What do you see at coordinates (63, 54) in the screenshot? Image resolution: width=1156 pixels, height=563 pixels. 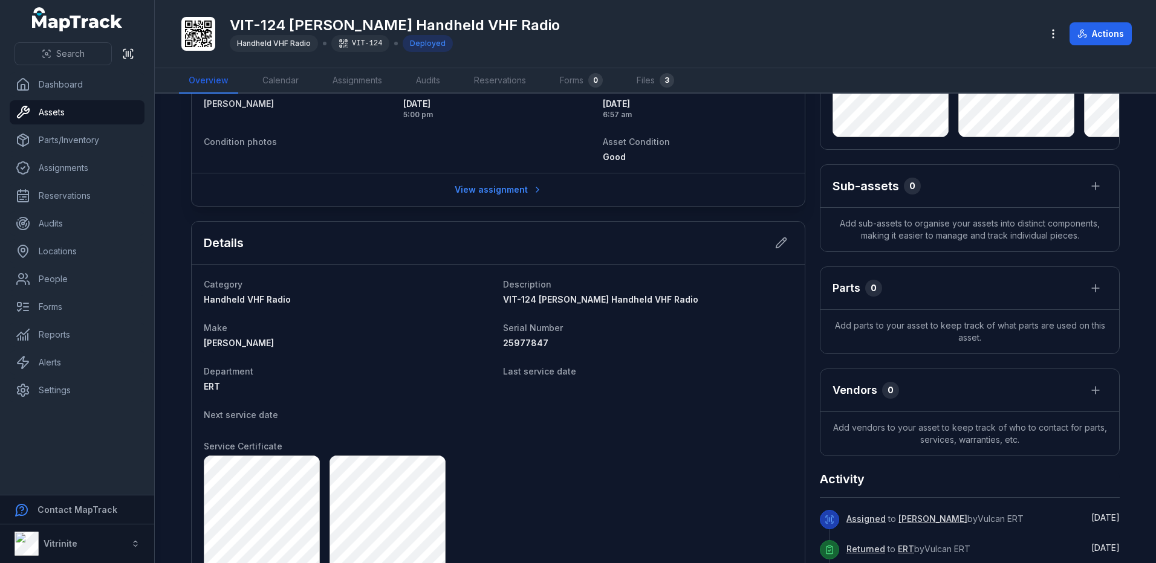 I see `button: Search` at bounding box center [63, 54].